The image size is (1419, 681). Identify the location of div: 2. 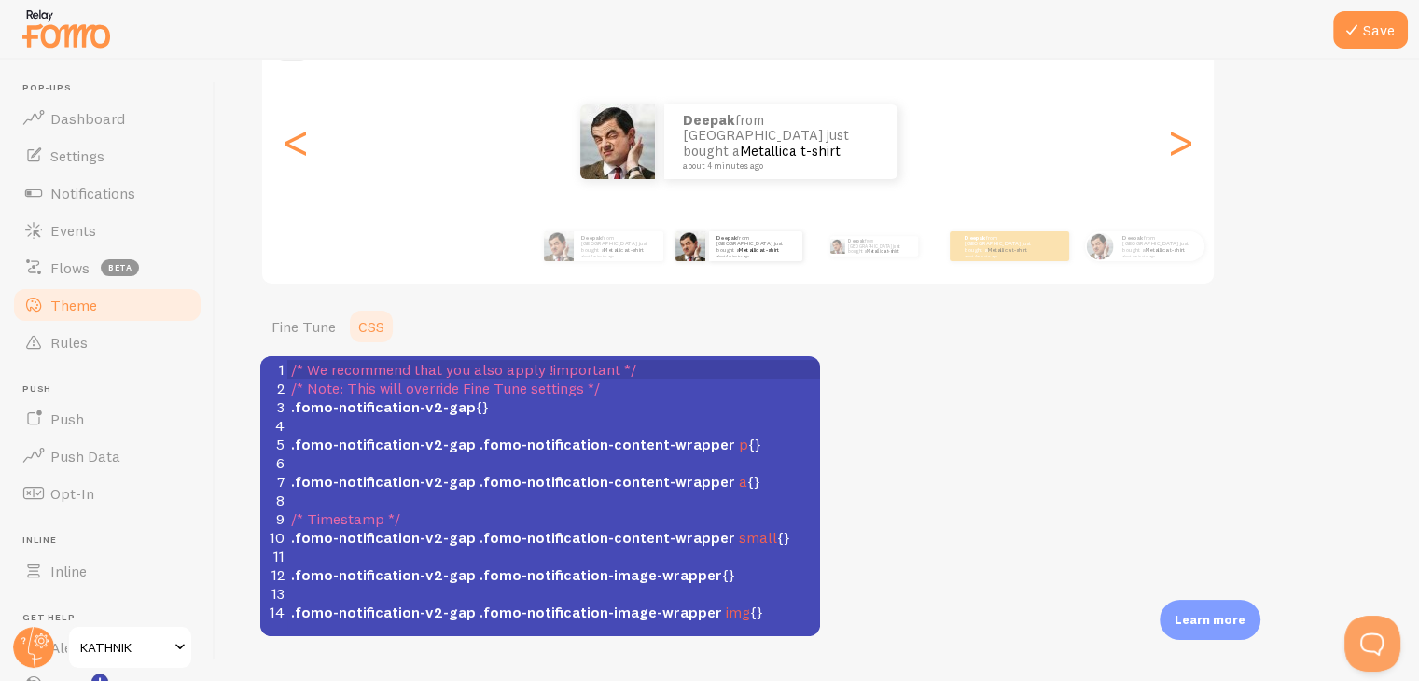
(273, 388).